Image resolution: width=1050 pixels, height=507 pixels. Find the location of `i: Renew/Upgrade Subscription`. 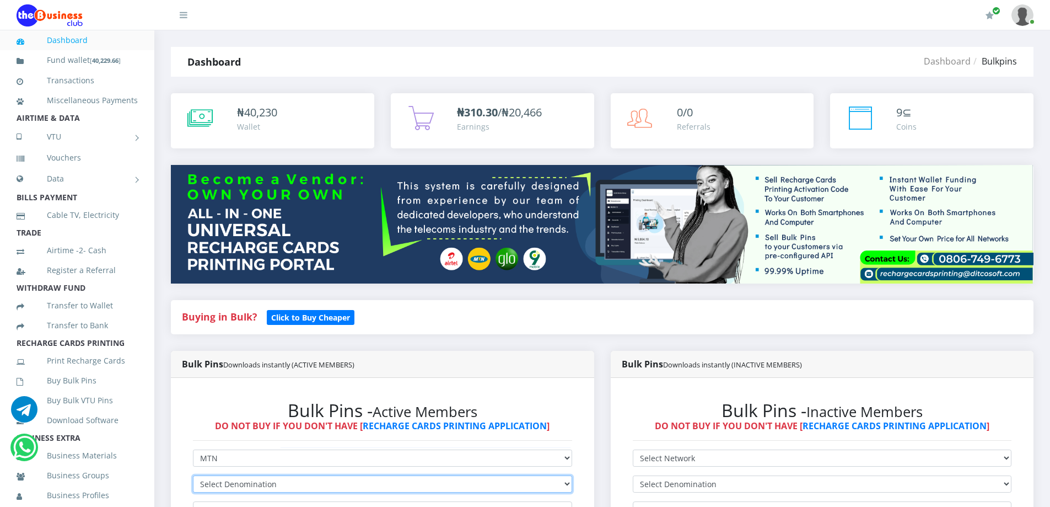

i: Renew/Upgrade Subscription is located at coordinates (990, 15).